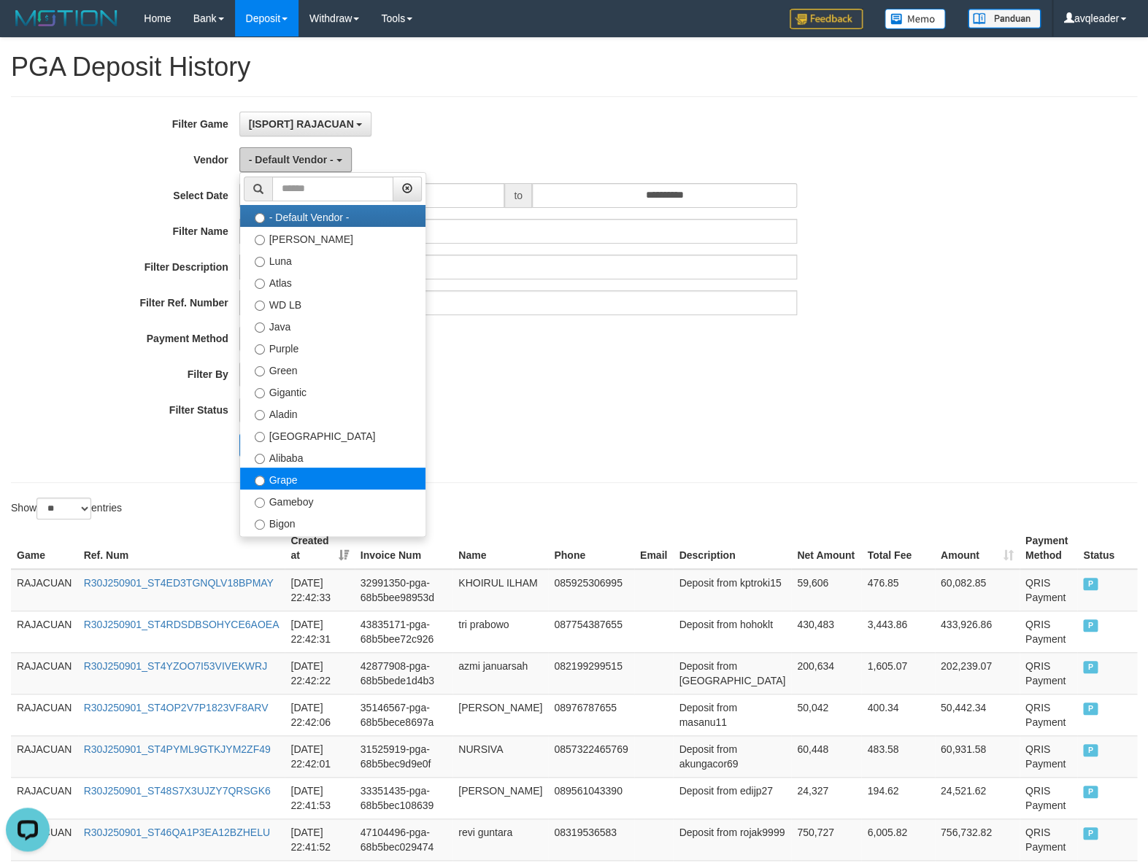 Image resolution: width=1148 pixels, height=863 pixels. Describe the element at coordinates (404, 631) in the screenshot. I see `td: 43835171-pga-68b5bee72c926` at that location.